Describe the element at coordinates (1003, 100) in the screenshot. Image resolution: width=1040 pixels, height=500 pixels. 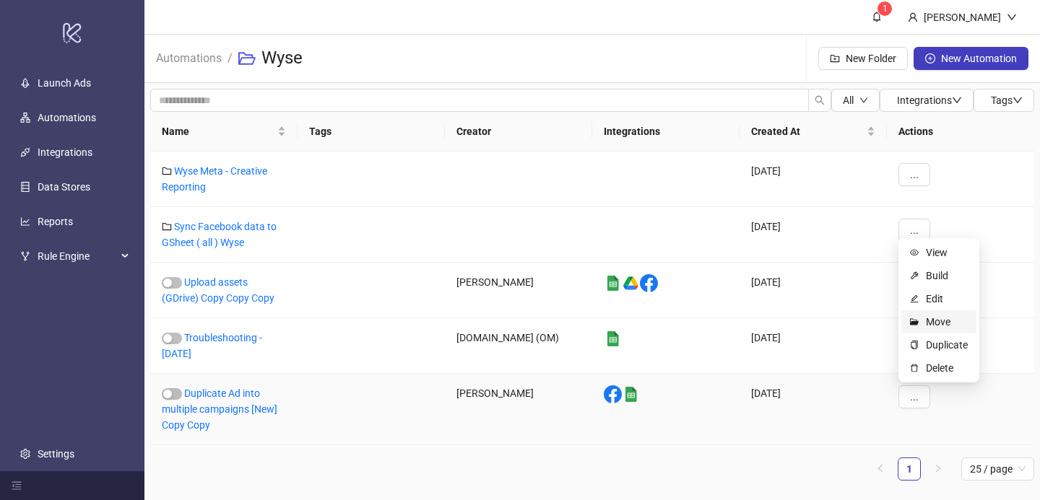
I see `button: Tagsdown` at that location.